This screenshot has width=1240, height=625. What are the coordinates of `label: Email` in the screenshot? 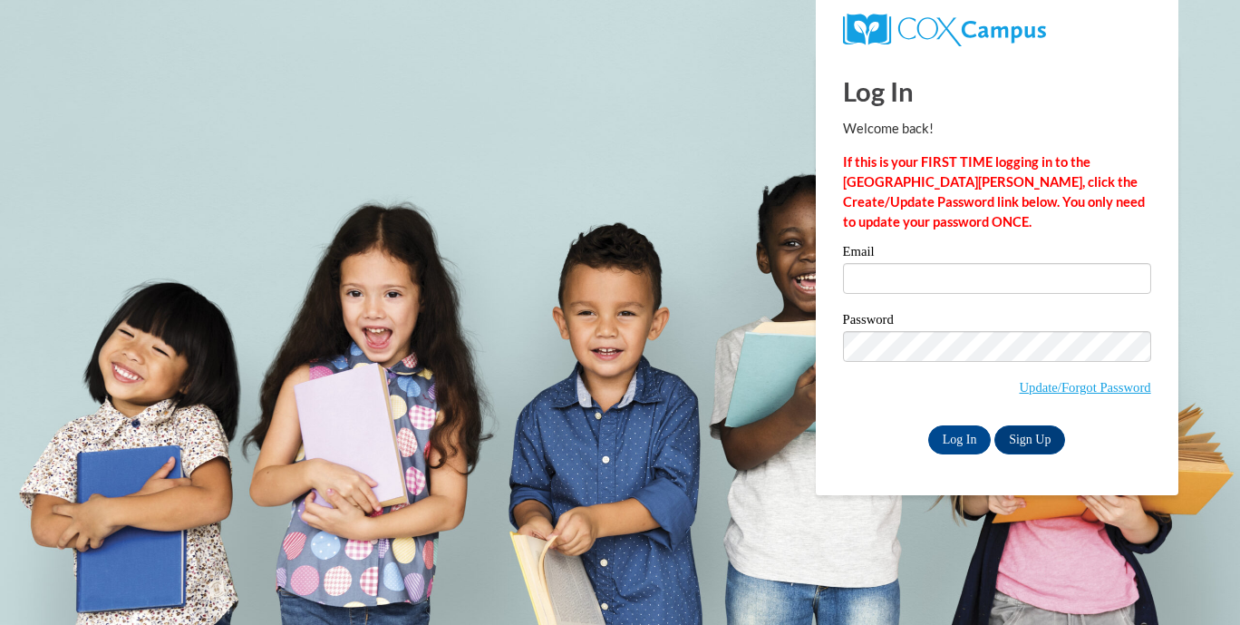 It's located at (997, 254).